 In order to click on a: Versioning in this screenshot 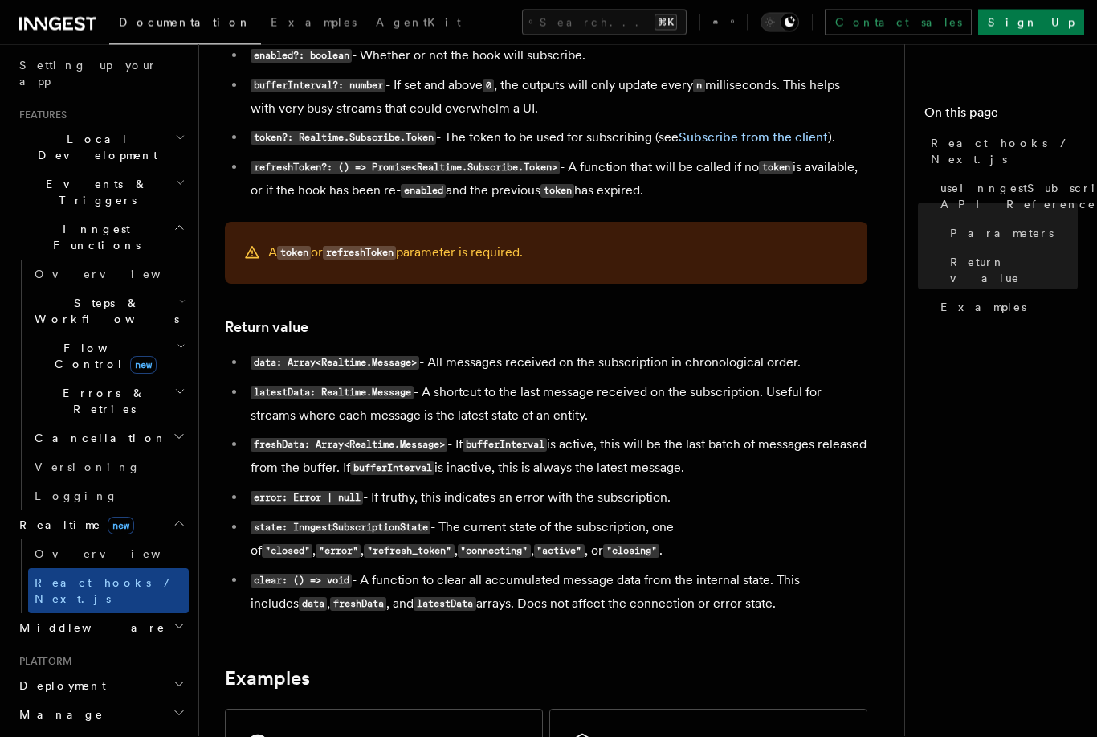, I will do `click(108, 468)`.